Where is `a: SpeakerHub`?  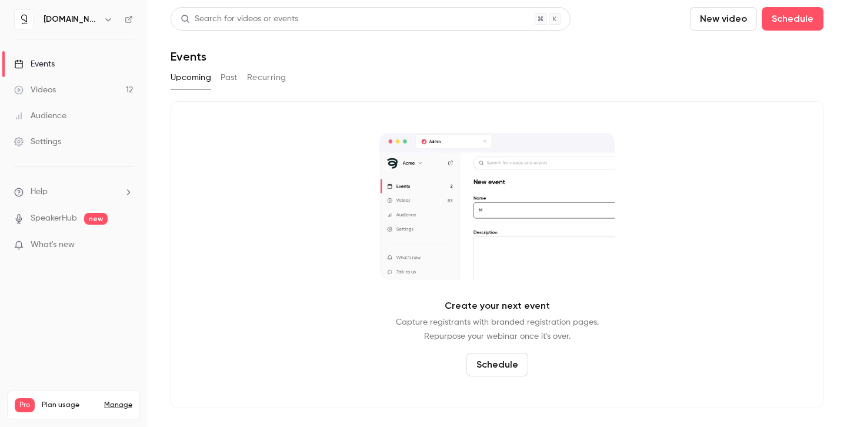 a: SpeakerHub is located at coordinates (54, 218).